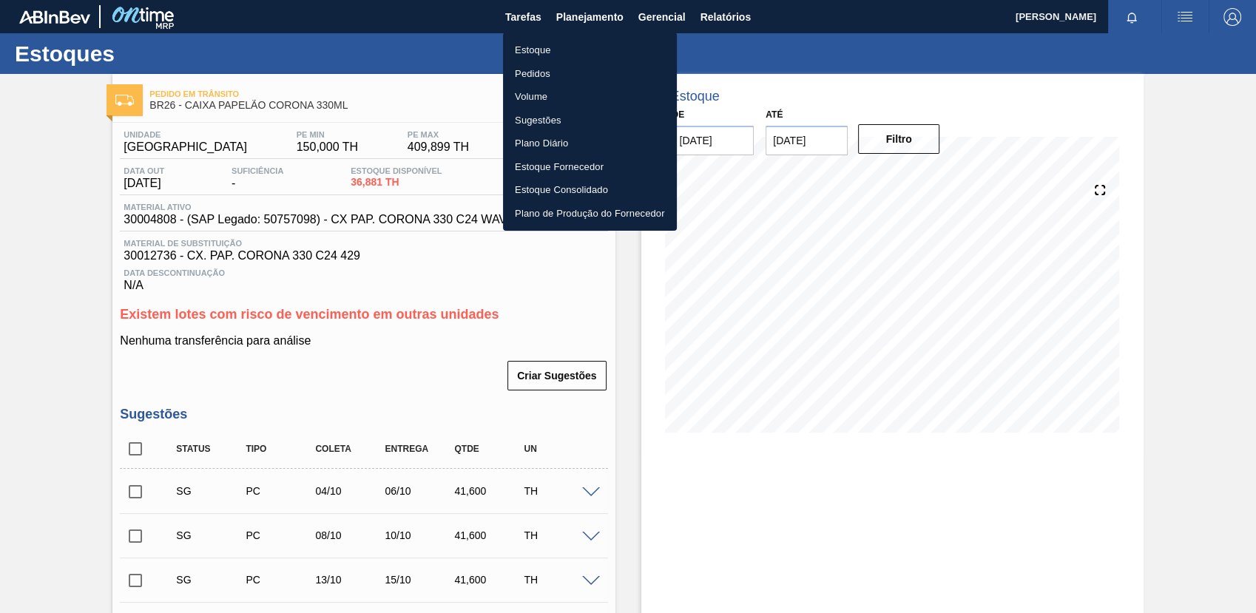 Image resolution: width=1256 pixels, height=613 pixels. I want to click on a: Estoque, so click(589, 50).